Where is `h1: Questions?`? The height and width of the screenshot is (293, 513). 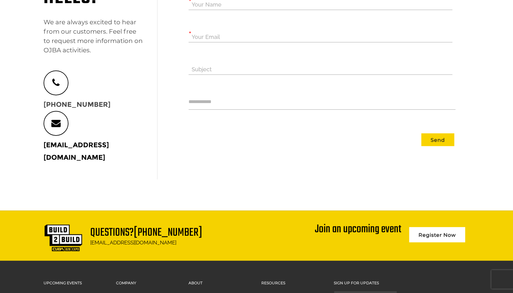 h1: Questions? is located at coordinates (146, 233).